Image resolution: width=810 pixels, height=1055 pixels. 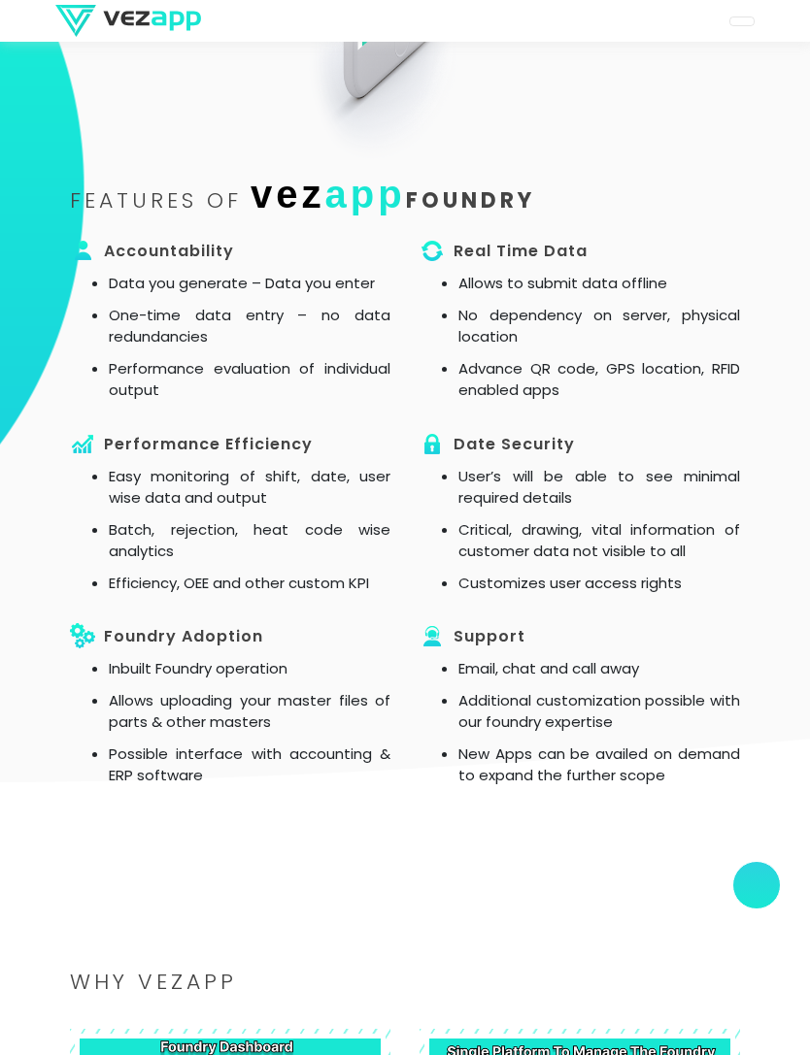 What do you see at coordinates (599, 284) in the screenshot?
I see `li: Allows to submit data offline` at bounding box center [599, 284].